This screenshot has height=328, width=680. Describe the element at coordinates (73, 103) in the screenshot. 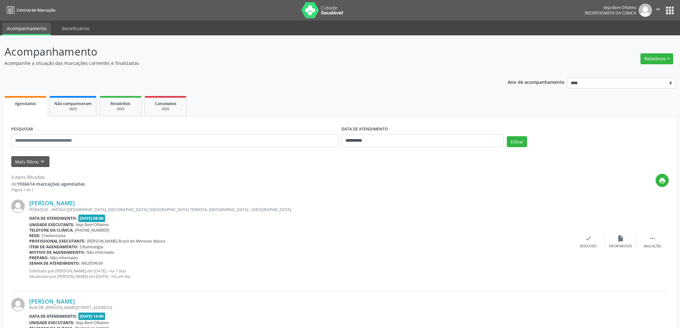

I see `span: Não compareceram` at that location.